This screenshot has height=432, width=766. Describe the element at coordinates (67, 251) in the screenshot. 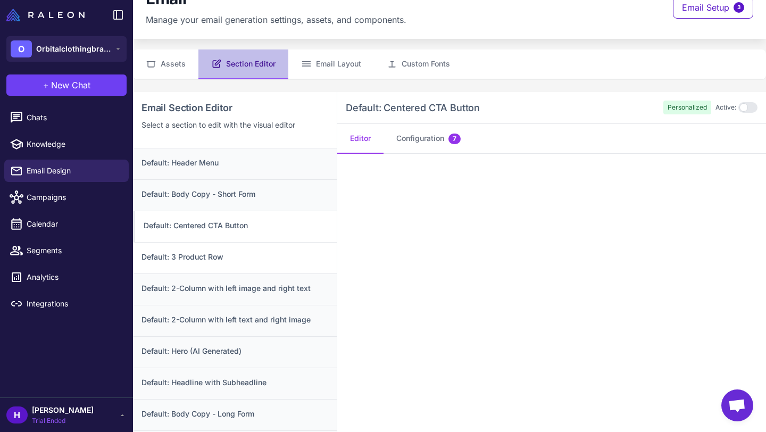

I see `a: Segments` at that location.